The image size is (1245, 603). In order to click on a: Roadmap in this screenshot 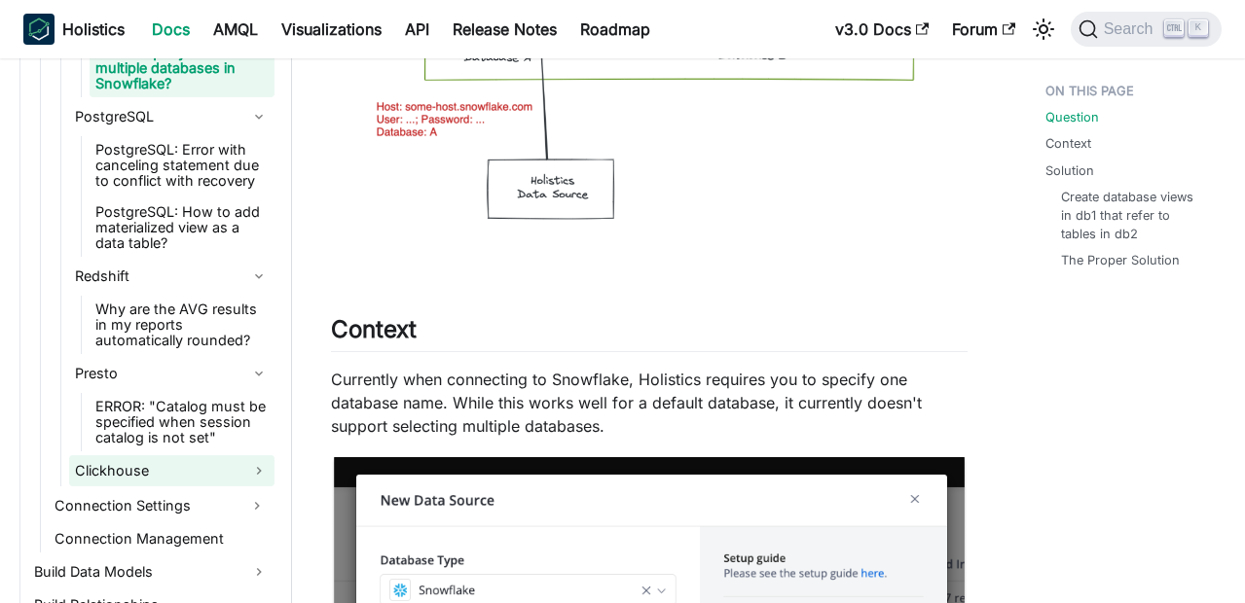, I will do `click(615, 29)`.